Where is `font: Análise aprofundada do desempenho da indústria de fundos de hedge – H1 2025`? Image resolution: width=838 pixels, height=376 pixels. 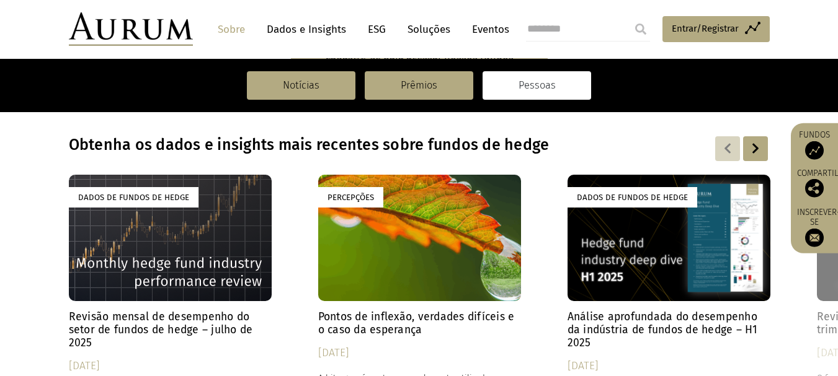 font: Análise aprofundada do desempenho da indústria de fundos de hedge – H1 2025 is located at coordinates (662, 330).